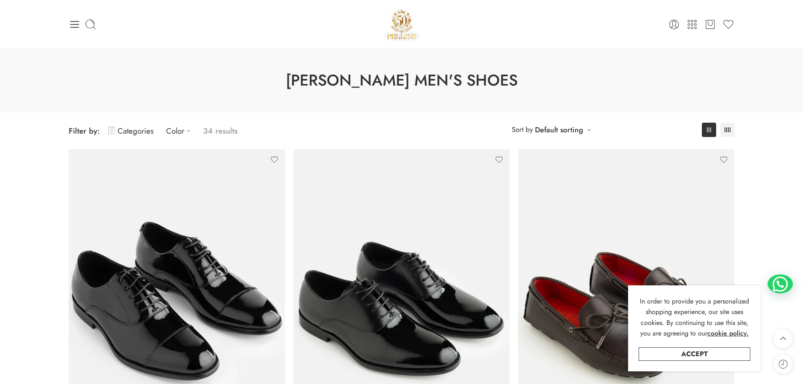 The width and height of the screenshot is (803, 384). What do you see at coordinates (694, 354) in the screenshot?
I see `a: Accept` at bounding box center [694, 354].